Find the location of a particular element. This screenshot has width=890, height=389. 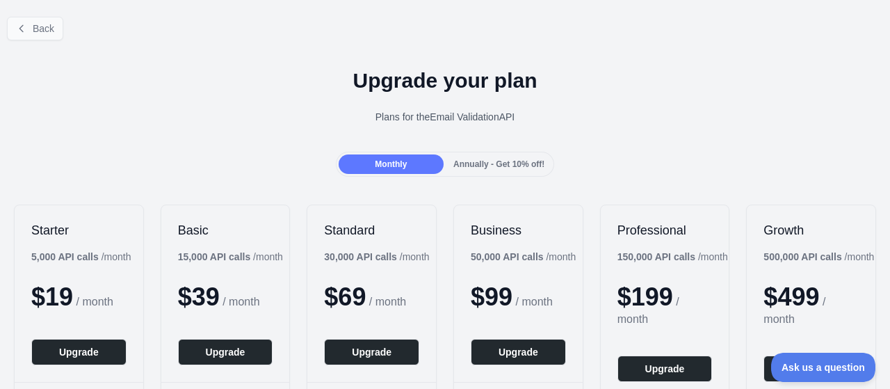

h2: Standard is located at coordinates (371, 230).